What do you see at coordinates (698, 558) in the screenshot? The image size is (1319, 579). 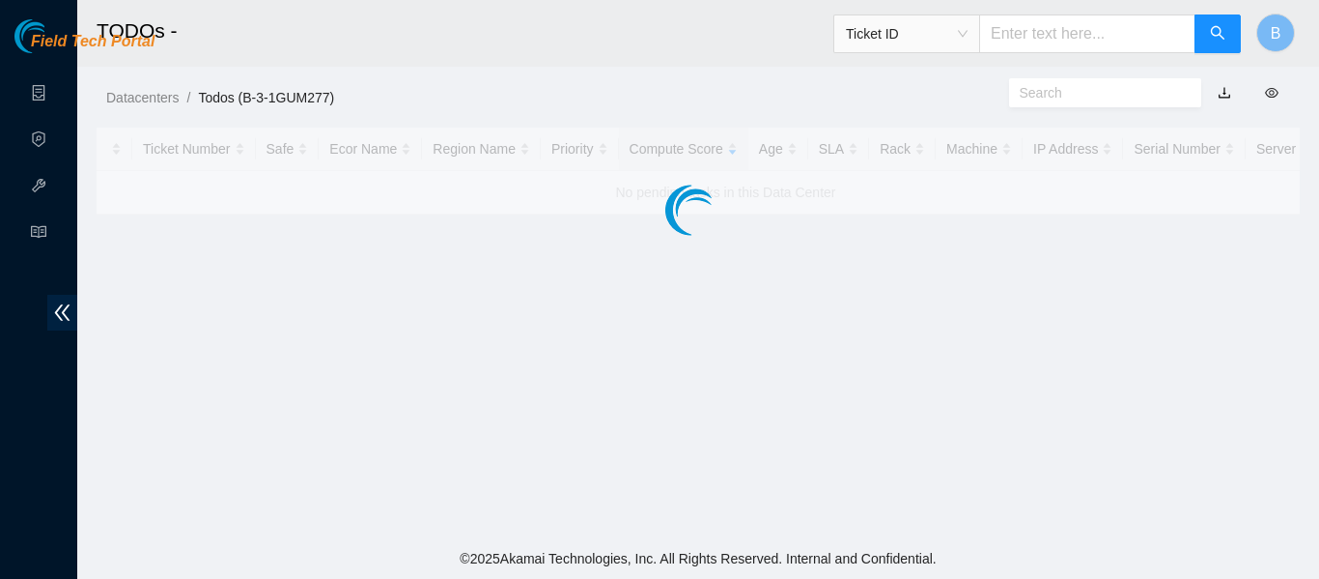 I see `footer: © 2025 Akamai Technologies, Inc. All Rights Reserved. Internal and Confidential.` at bounding box center [698, 558].